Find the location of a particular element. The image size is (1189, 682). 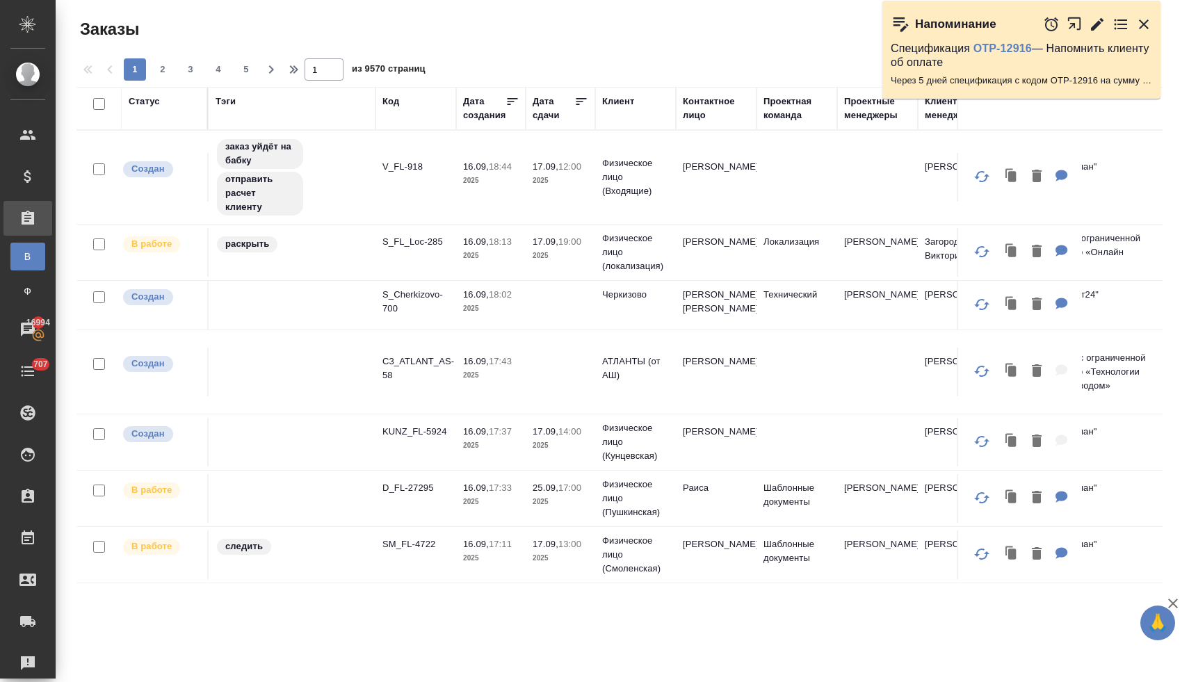

span: 707 is located at coordinates (40, 364).